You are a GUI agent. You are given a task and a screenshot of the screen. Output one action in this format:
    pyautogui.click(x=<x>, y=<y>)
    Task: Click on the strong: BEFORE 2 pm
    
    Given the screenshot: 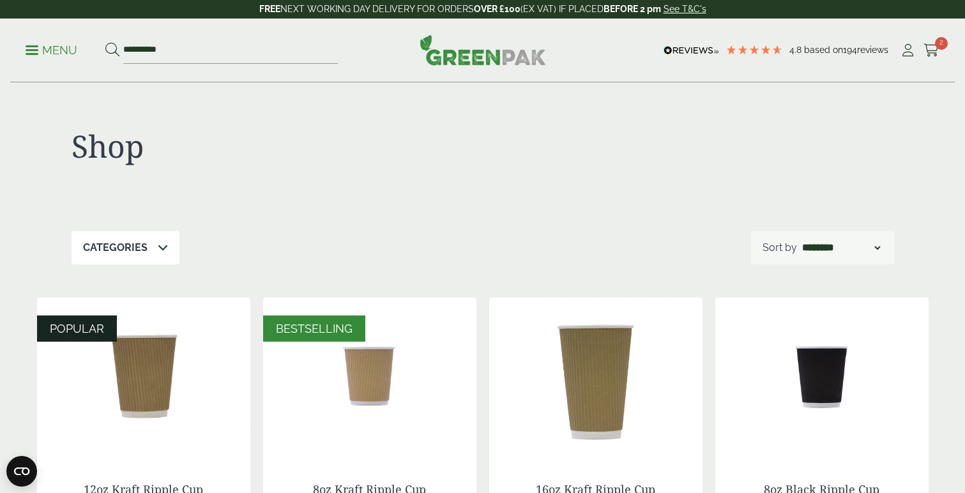 What is the action you would take?
    pyautogui.click(x=632, y=9)
    